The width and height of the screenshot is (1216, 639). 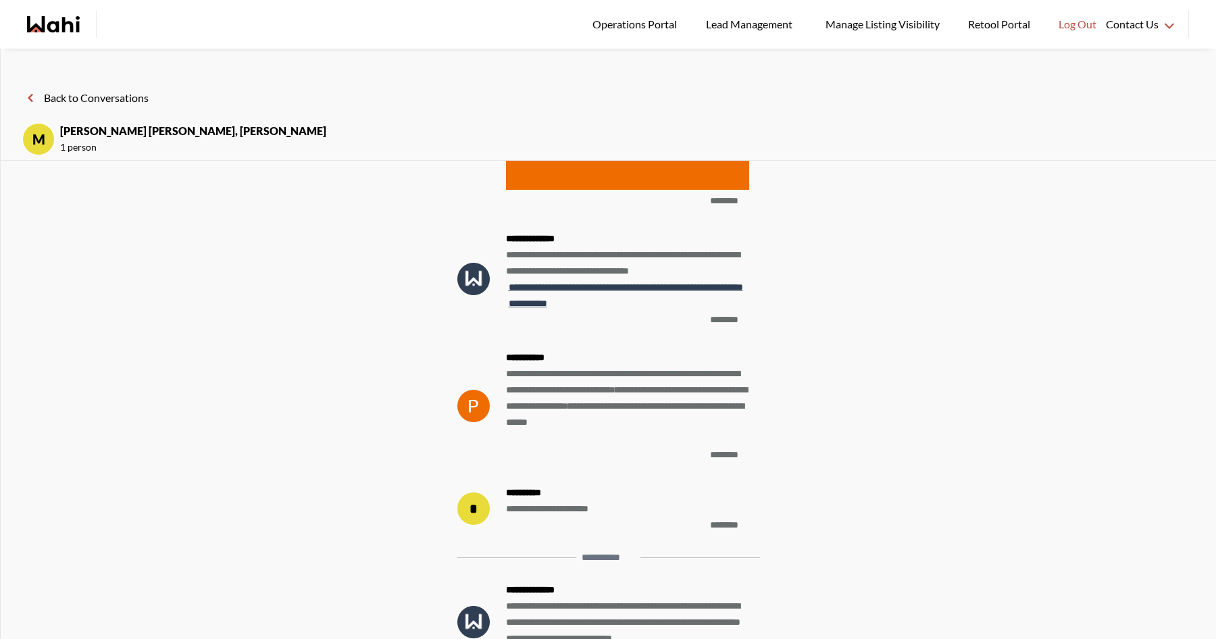 What do you see at coordinates (751, 24) in the screenshot?
I see `span: Lead Management` at bounding box center [751, 24].